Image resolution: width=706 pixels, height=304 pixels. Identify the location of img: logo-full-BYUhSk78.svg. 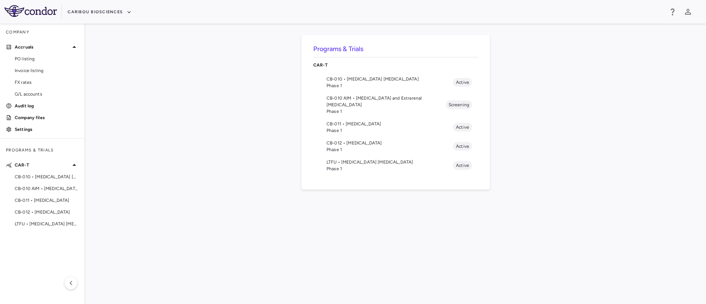
(31, 11).